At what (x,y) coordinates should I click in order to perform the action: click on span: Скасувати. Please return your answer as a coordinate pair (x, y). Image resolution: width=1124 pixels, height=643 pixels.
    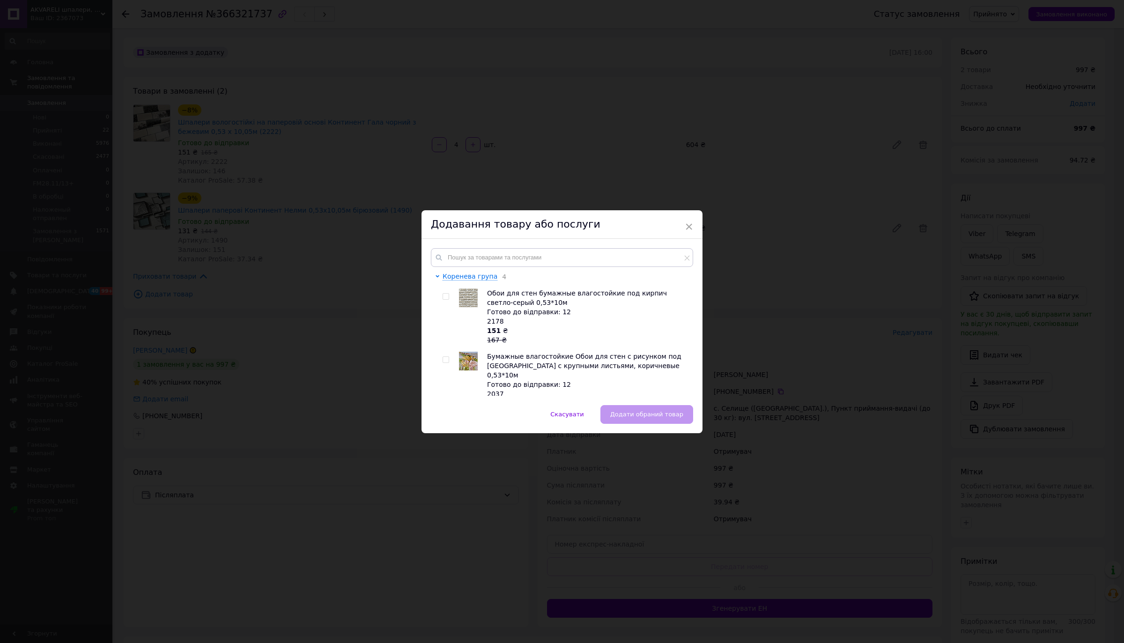
    Looking at the image, I should click on (567, 414).